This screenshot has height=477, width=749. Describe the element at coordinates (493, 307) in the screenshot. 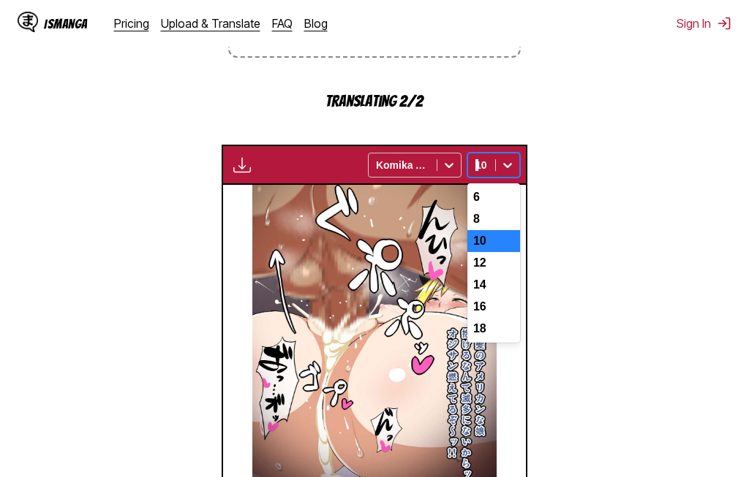

I see `div: 16` at that location.